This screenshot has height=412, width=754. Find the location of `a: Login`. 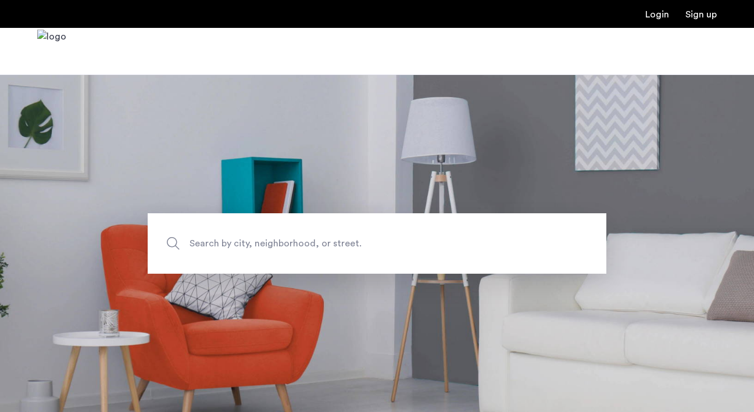

a: Login is located at coordinates (657, 15).